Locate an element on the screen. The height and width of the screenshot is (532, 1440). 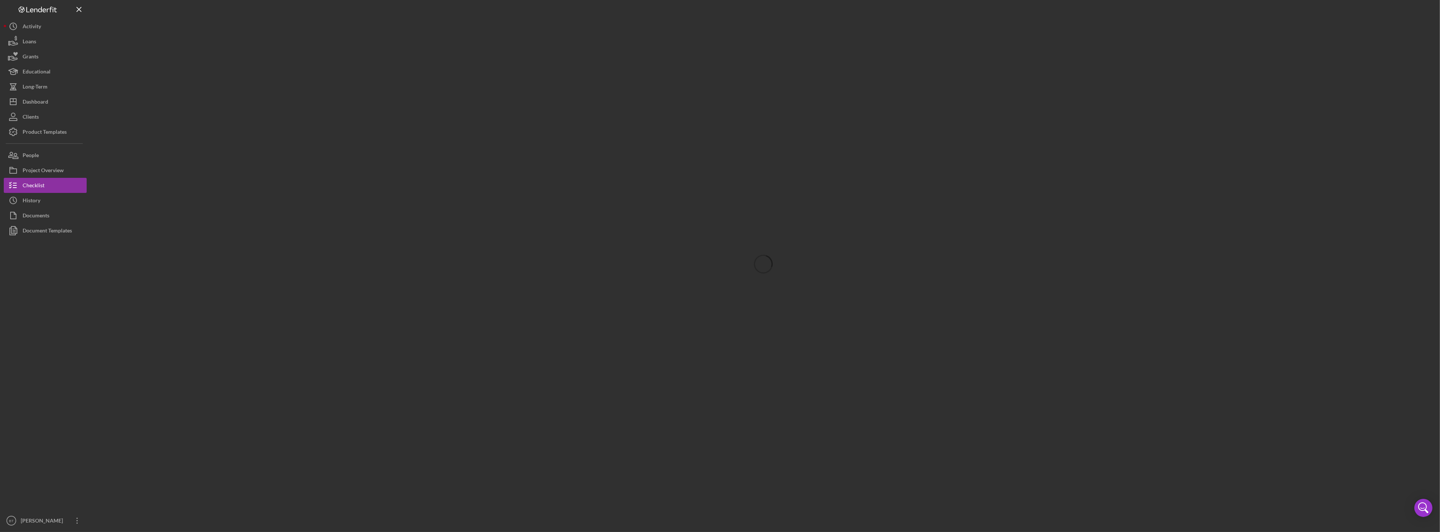
button: Product Templates is located at coordinates (45, 132).